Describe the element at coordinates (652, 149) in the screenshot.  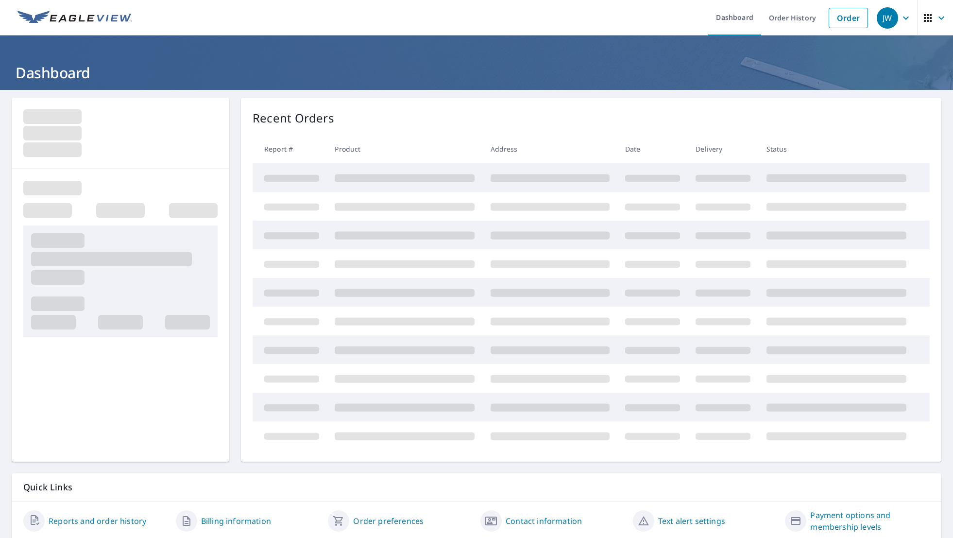
I see `th: Date` at that location.